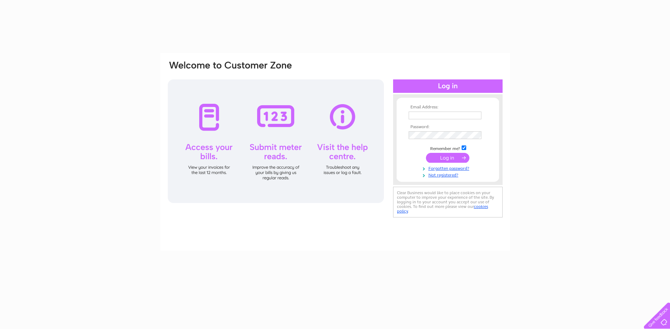 The width and height of the screenshot is (670, 329). Describe the element at coordinates (448, 174) in the screenshot. I see `a: Not registered?` at that location.